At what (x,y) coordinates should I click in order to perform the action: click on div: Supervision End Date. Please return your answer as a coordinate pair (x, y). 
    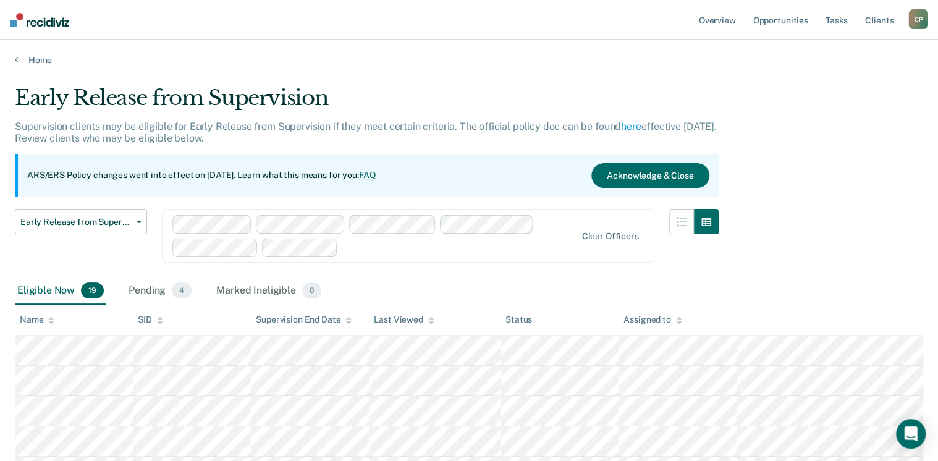
    Looking at the image, I should click on (303, 319).